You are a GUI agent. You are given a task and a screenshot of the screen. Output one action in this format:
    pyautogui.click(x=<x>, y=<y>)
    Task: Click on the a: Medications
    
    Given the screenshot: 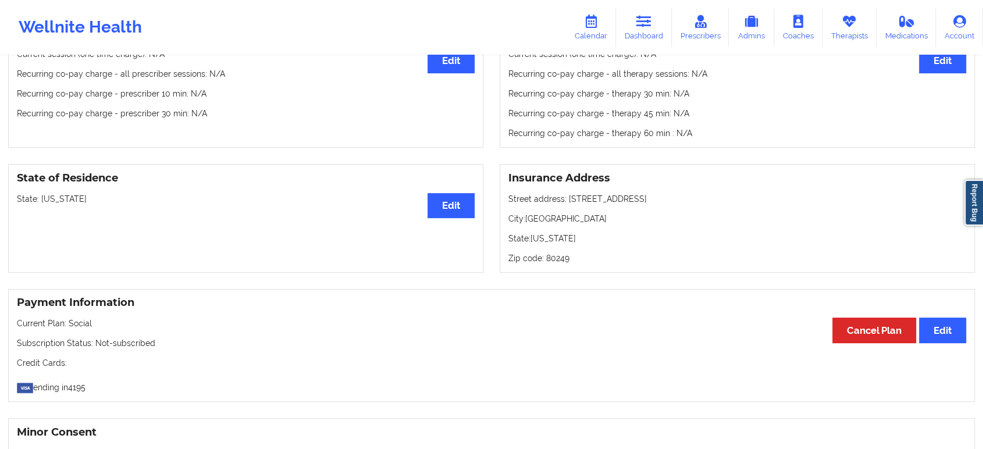 What is the action you would take?
    pyautogui.click(x=906, y=27)
    